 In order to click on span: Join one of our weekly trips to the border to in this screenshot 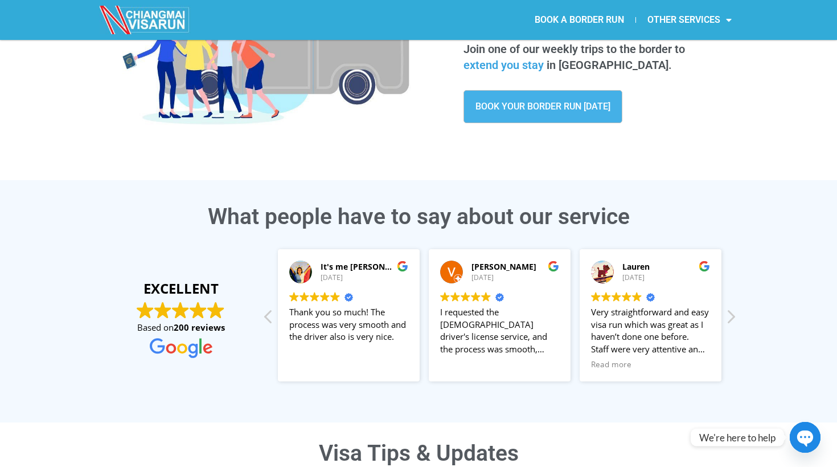, I will do `click(574, 49)`.